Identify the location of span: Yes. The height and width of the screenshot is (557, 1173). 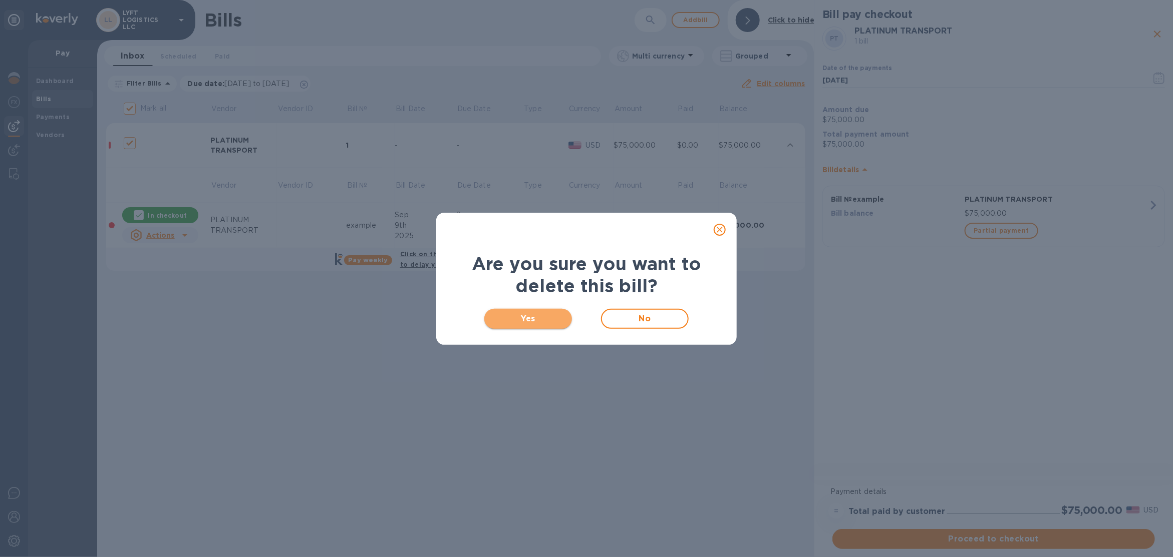
(528, 319).